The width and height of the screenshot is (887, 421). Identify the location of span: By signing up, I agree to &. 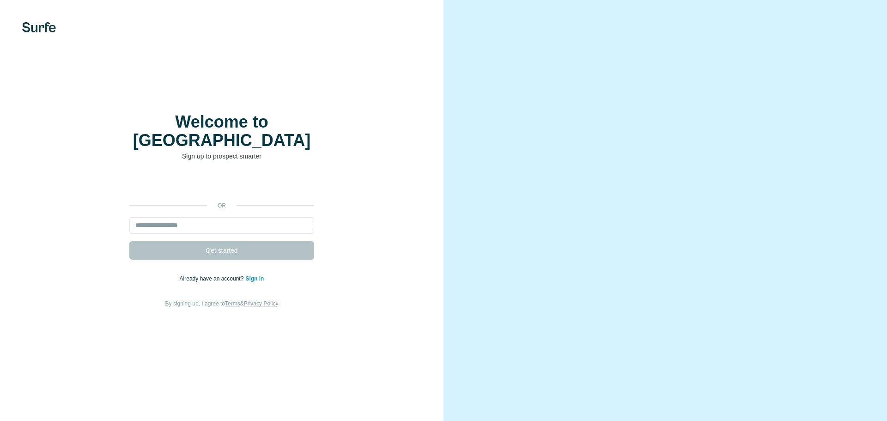
(222, 304).